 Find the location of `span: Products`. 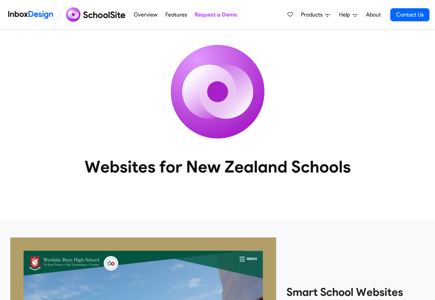

span: Products is located at coordinates (313, 15).